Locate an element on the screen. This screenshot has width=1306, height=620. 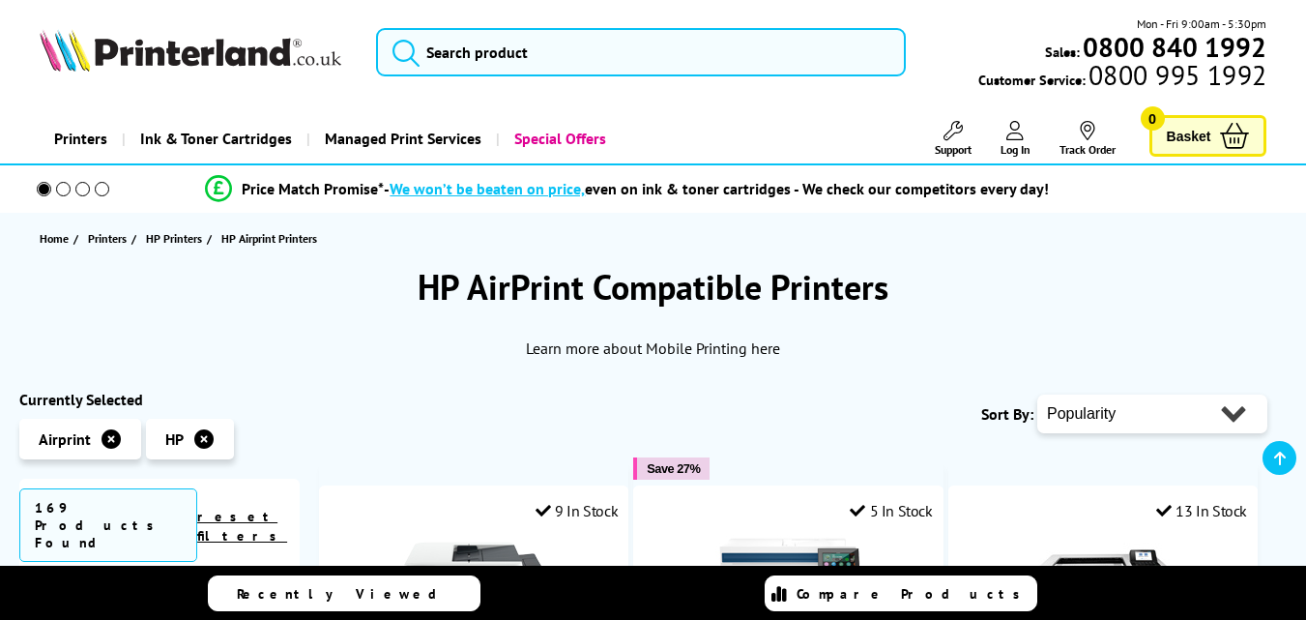
a: Ink & Toner Cartridges is located at coordinates (214, 138).